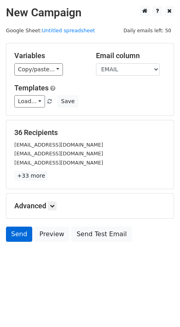 This screenshot has width=180, height=327. I want to click on a: Templates, so click(31, 88).